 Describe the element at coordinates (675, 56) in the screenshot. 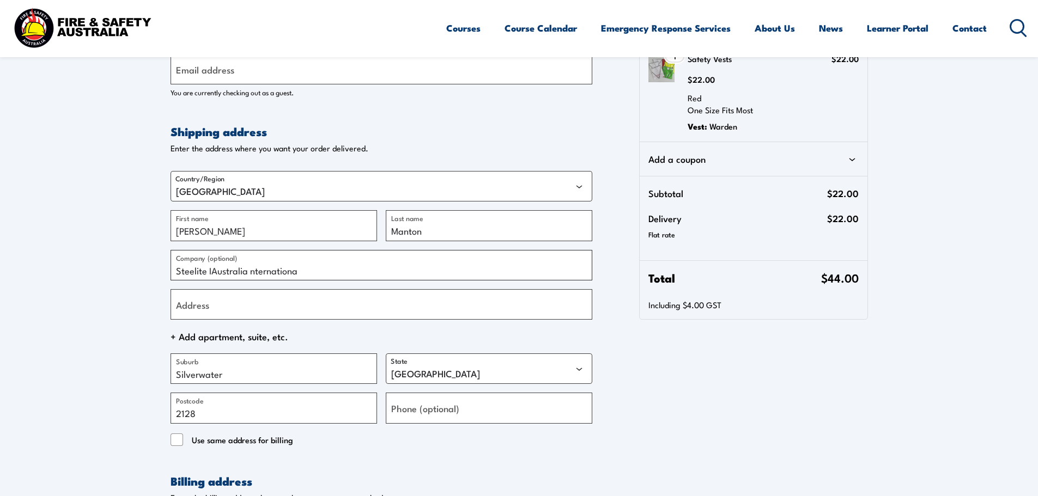

I see `span: 1` at that location.